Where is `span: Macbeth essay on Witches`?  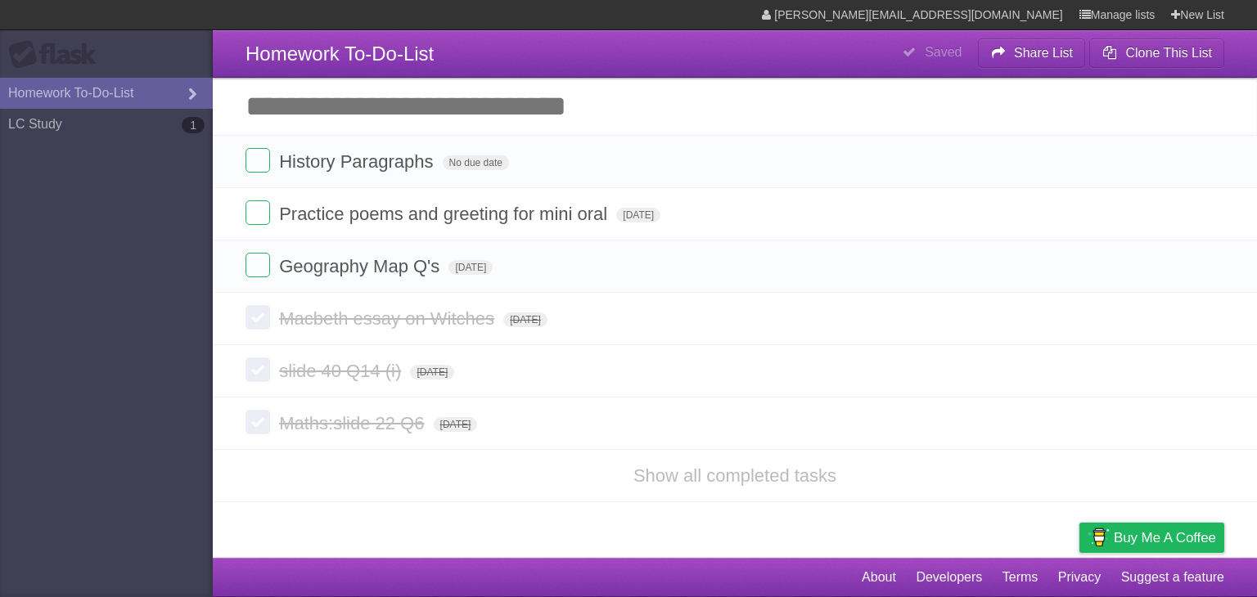
span: Macbeth essay on Witches is located at coordinates (389, 318).